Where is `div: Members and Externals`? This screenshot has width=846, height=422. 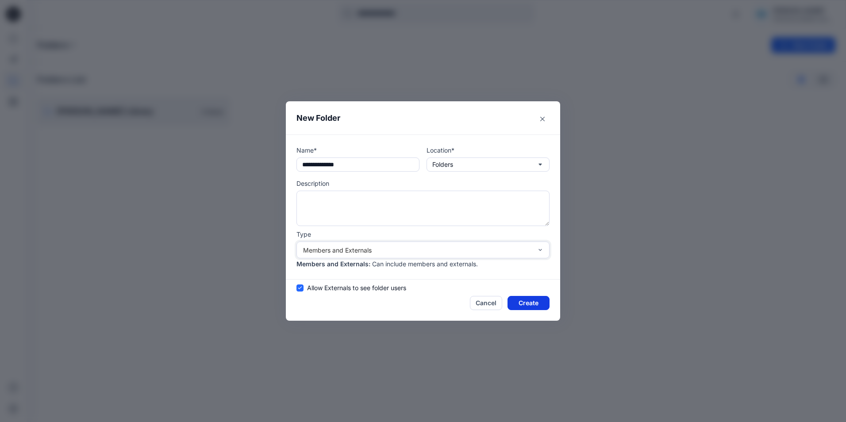
div: Members and Externals is located at coordinates (418, 250).